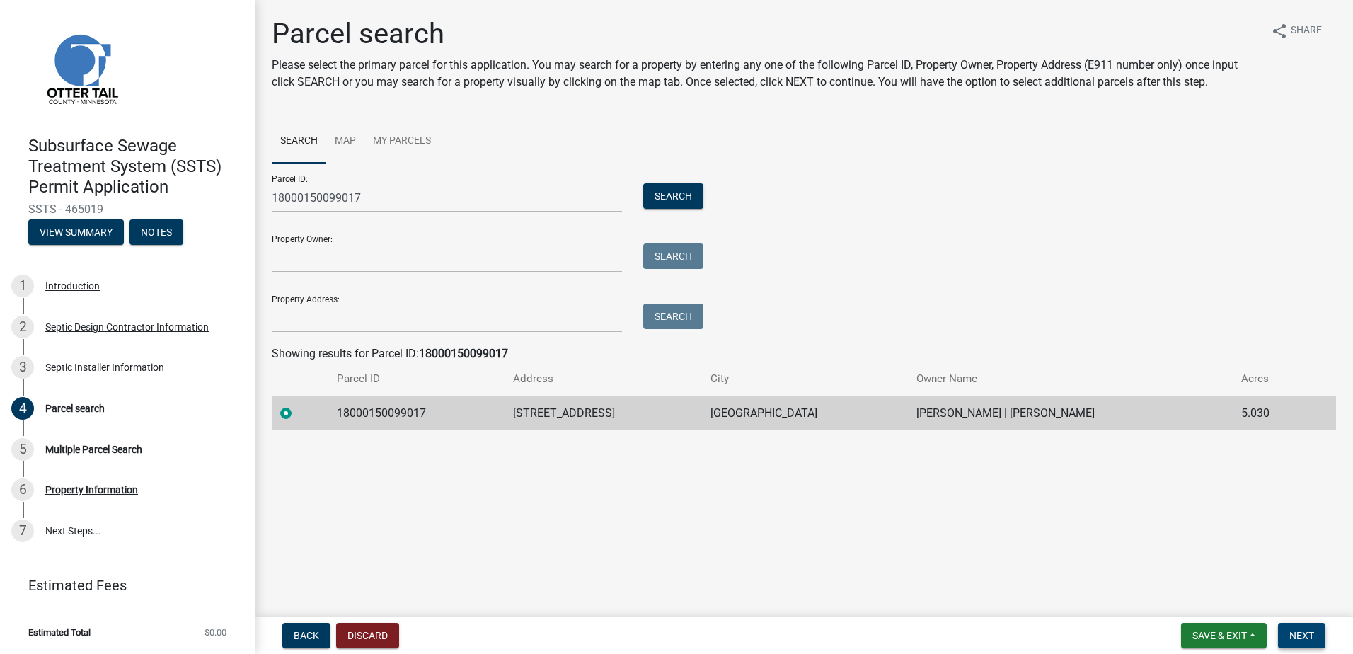  I want to click on strong: 18000150099017, so click(464, 353).